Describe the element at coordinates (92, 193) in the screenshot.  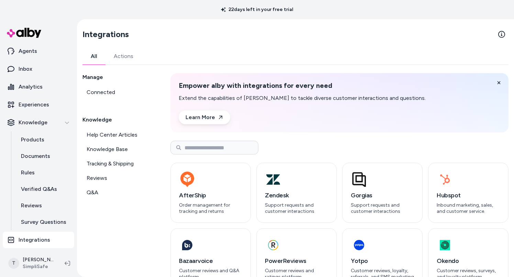
I see `span: Q&A` at that location.